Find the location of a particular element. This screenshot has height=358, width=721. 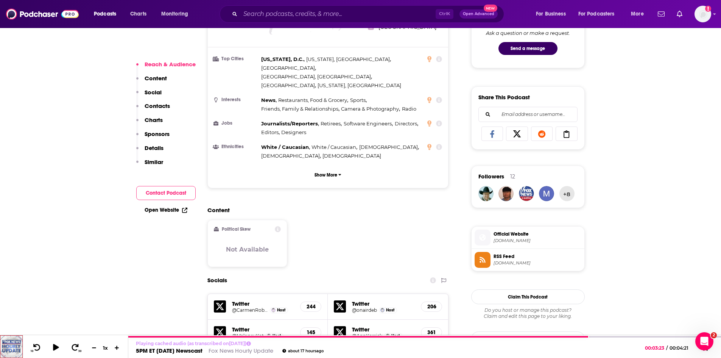

h5: @MaloneyKat is located at coordinates (248, 335).